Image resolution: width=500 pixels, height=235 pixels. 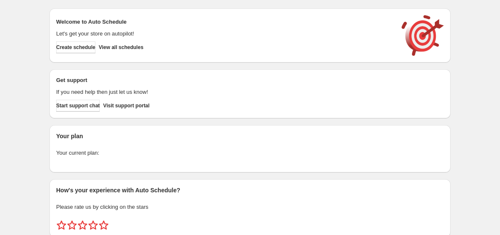 What do you see at coordinates (121, 47) in the screenshot?
I see `button: View all schedules` at bounding box center [121, 47].